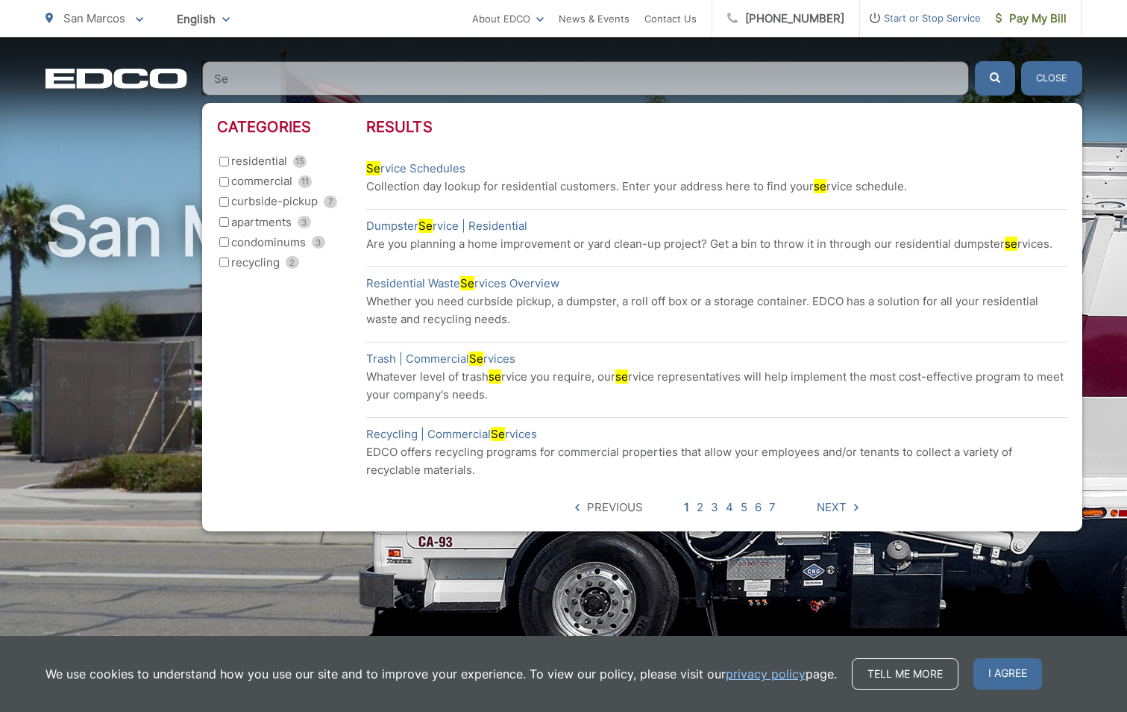 Image resolution: width=1127 pixels, height=712 pixels. Describe the element at coordinates (717, 461) in the screenshot. I see `p: EDCO offers recycling programs for commercial properties that allow your employees and/or tenants...` at that location.